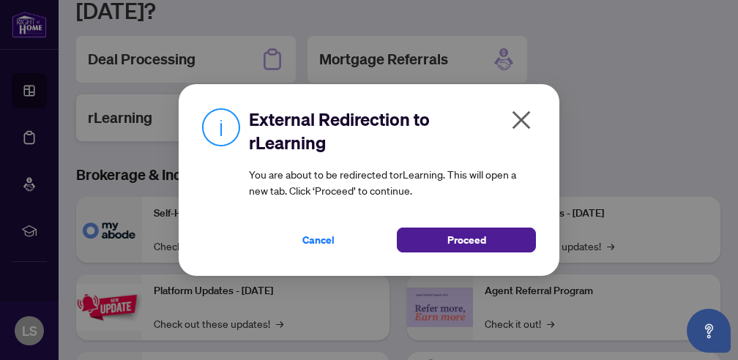 Image resolution: width=738 pixels, height=360 pixels. Describe the element at coordinates (392, 180) in the screenshot. I see `div: You are about to be redirected to rLearning . This will open a new tab. Click ‘Proceed’ to continue.` at that location.